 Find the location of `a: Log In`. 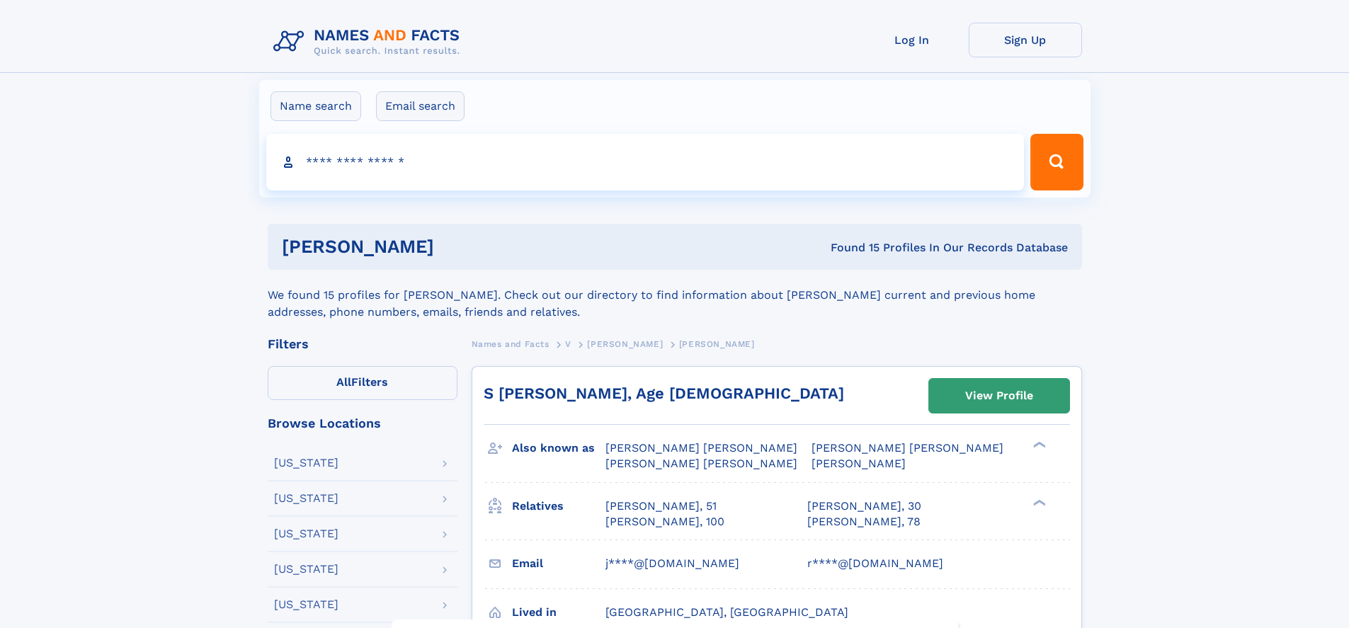

a: Log In is located at coordinates (912, 40).